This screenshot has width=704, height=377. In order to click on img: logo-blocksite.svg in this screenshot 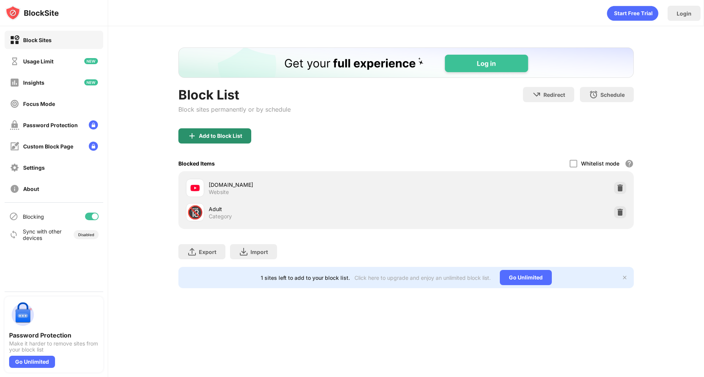, I will do `click(32, 13)`.